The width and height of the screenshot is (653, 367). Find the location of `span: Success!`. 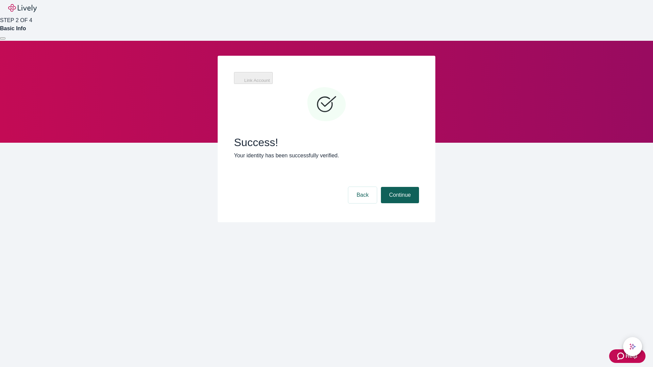

span: Success! is located at coordinates (326, 142).